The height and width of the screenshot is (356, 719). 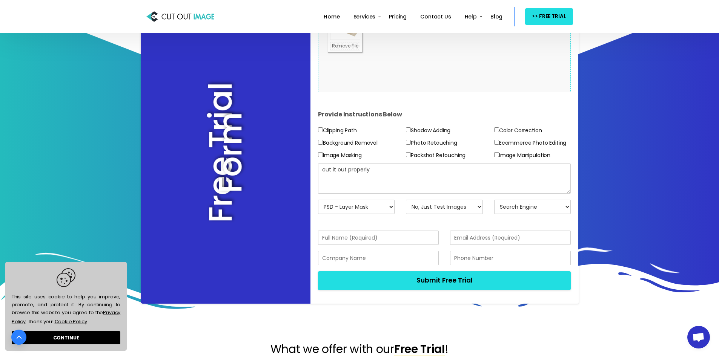 I want to click on input: Background Removal, so click(x=320, y=142).